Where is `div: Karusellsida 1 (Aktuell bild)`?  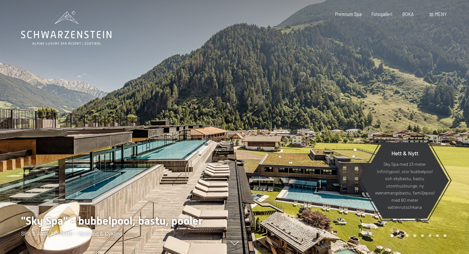 div: Karusellsida 1 (Aktuell bild) is located at coordinates (392, 236).